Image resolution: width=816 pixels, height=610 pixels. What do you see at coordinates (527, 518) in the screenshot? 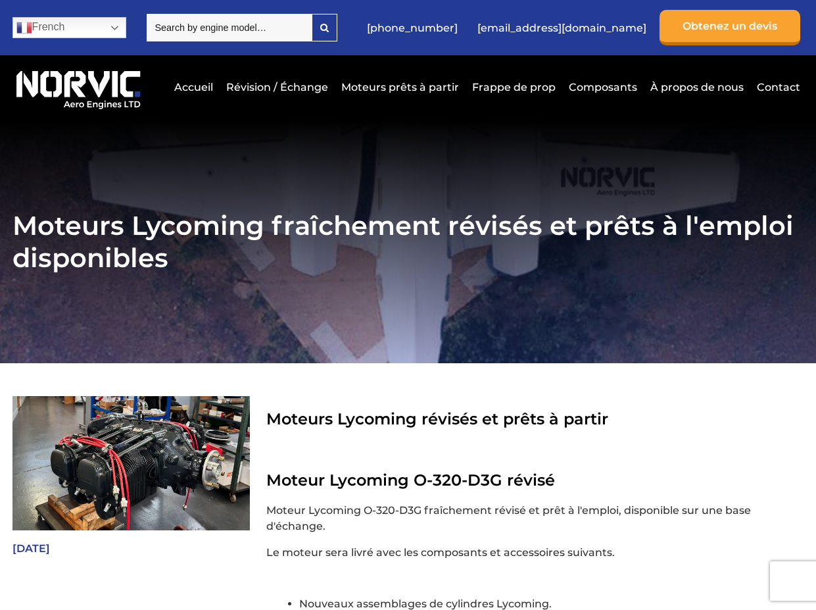
I see `p: Moteur Lycoming O-320-D3G fraîchement révisé et prêt à l'emploi, disponible sur une base d'échange.` at bounding box center [527, 518].